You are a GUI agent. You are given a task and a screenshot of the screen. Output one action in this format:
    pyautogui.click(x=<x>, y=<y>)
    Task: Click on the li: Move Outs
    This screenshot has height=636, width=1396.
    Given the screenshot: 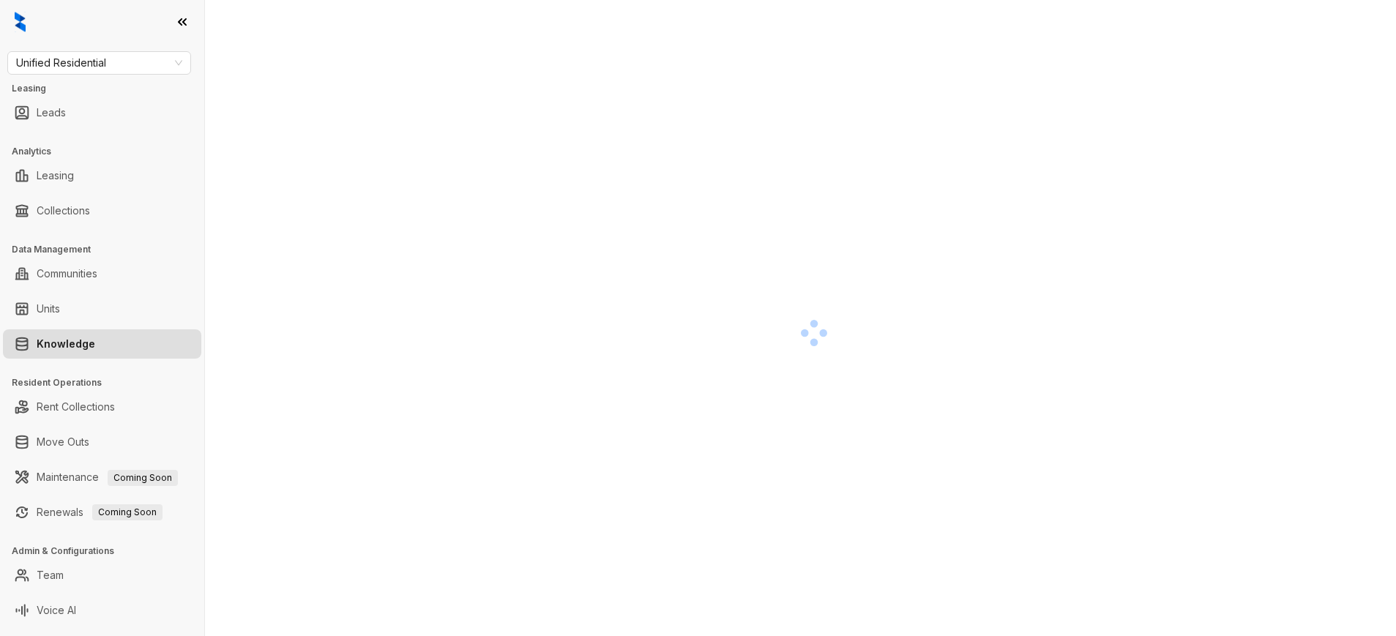 What is the action you would take?
    pyautogui.click(x=102, y=442)
    